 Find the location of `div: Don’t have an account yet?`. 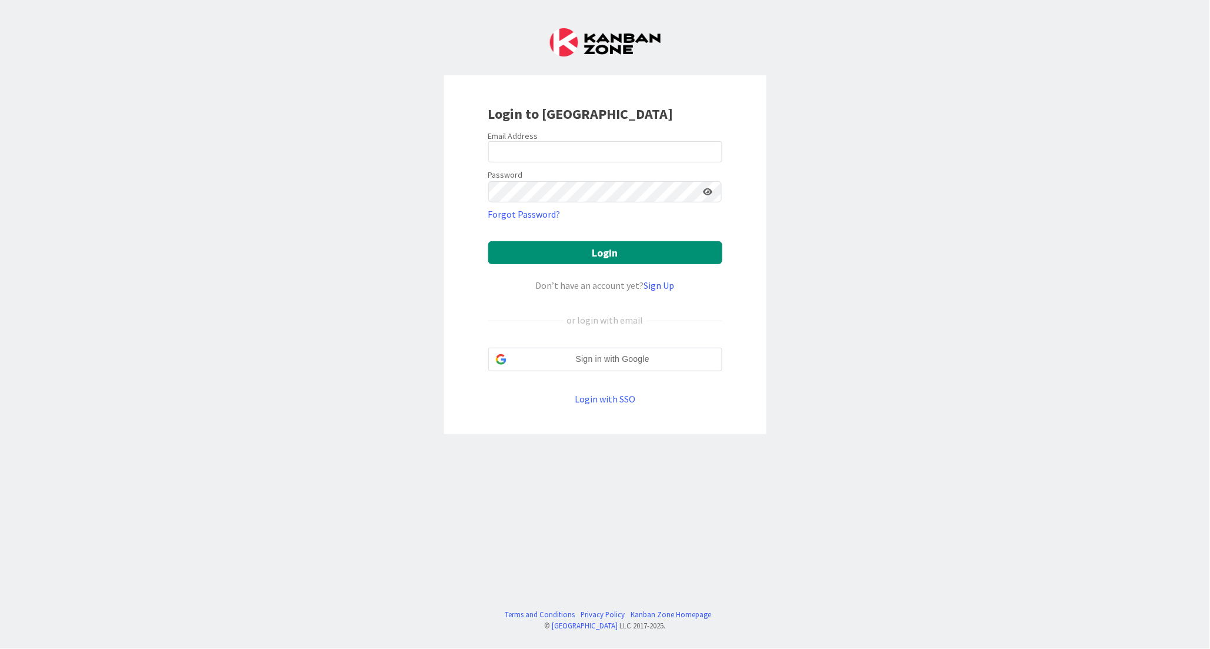

div: Don’t have an account yet? is located at coordinates (606, 285).